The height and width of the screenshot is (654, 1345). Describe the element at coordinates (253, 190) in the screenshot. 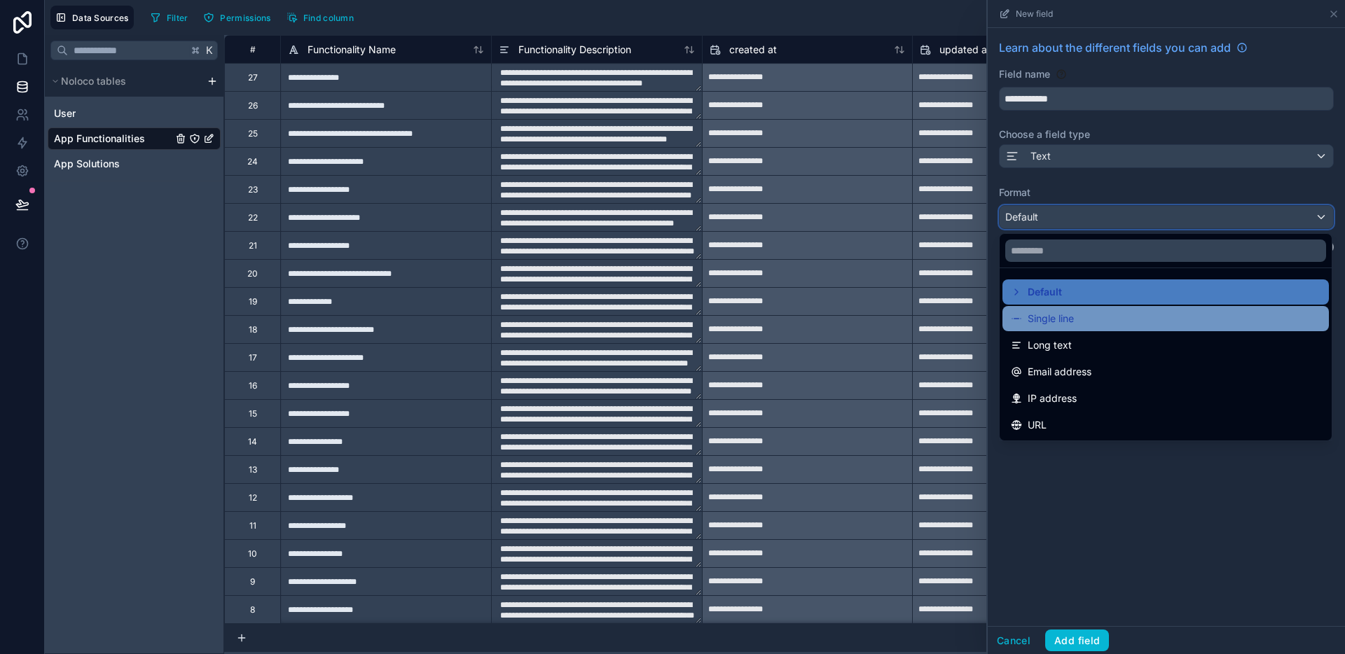

I see `div: 23` at that location.